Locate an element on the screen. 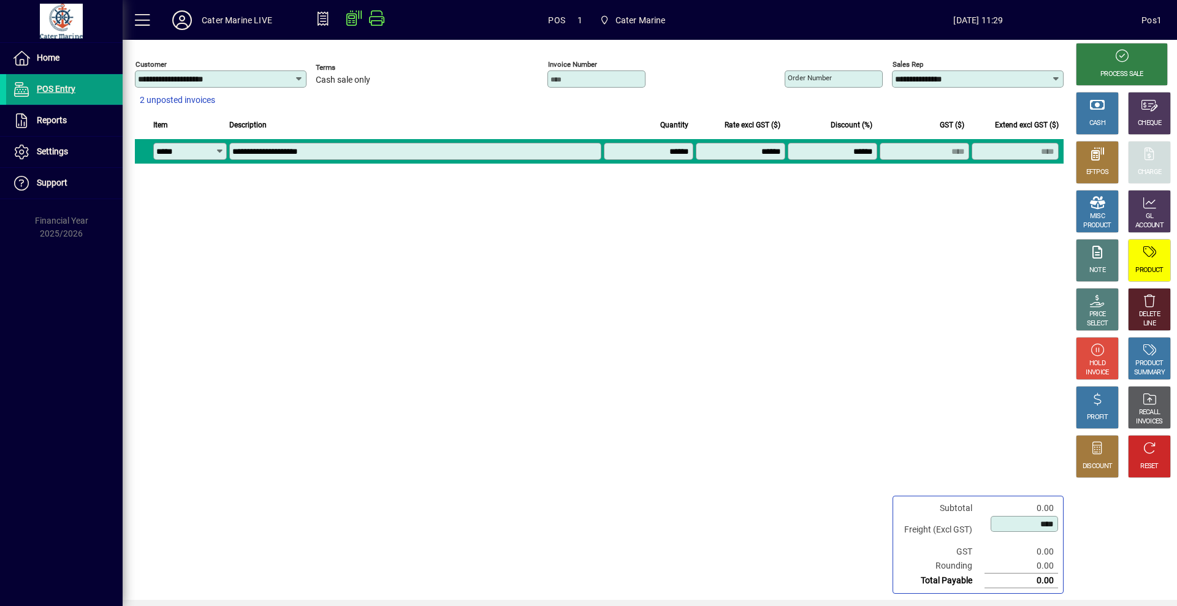  span: 1 is located at coordinates (580, 20).